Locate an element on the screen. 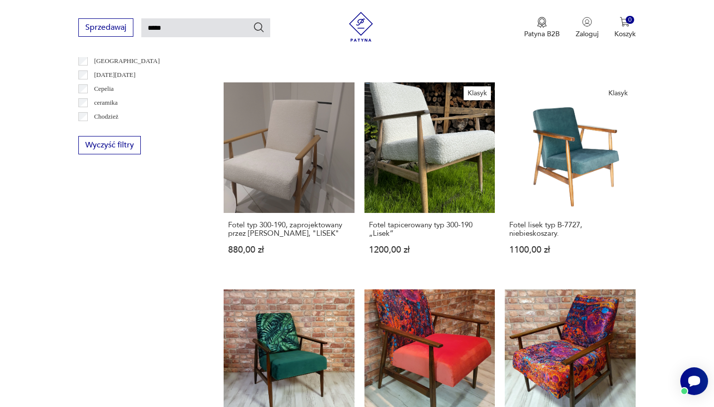  button: 0Koszyk is located at coordinates (625, 28).